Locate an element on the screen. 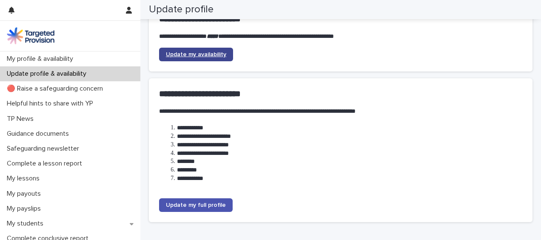 The image size is (541, 240). img: M5nRWzHhSzIhMunXDL62 is located at coordinates (31, 36).